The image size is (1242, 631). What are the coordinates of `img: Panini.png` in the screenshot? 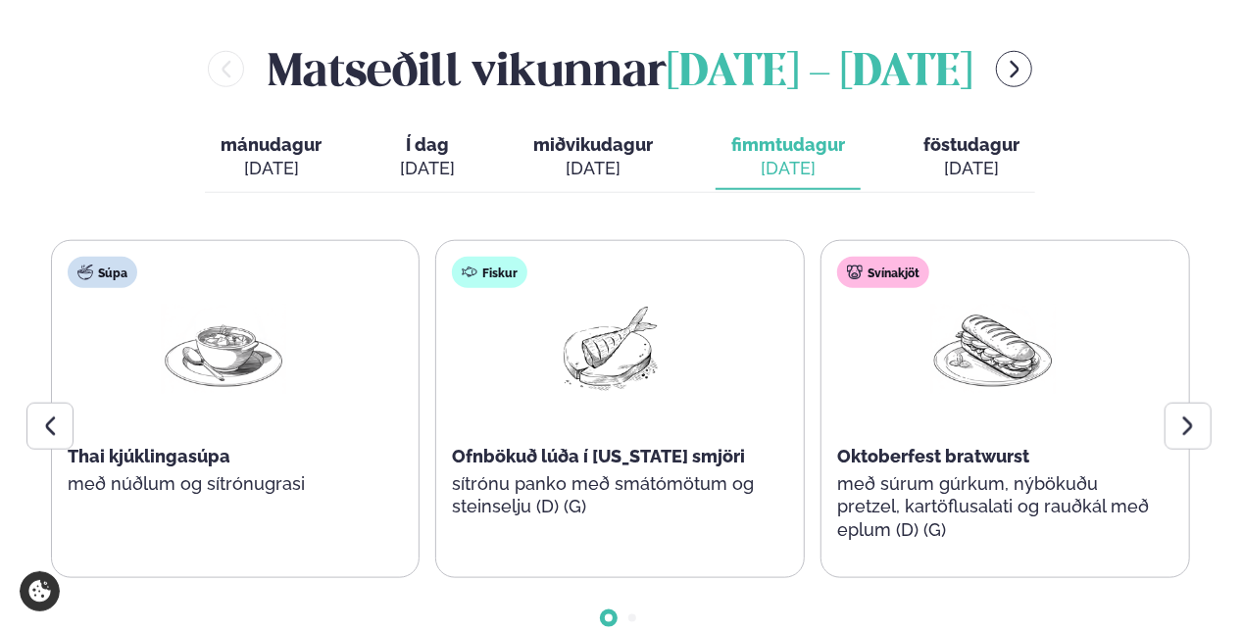 It's located at (993, 349).